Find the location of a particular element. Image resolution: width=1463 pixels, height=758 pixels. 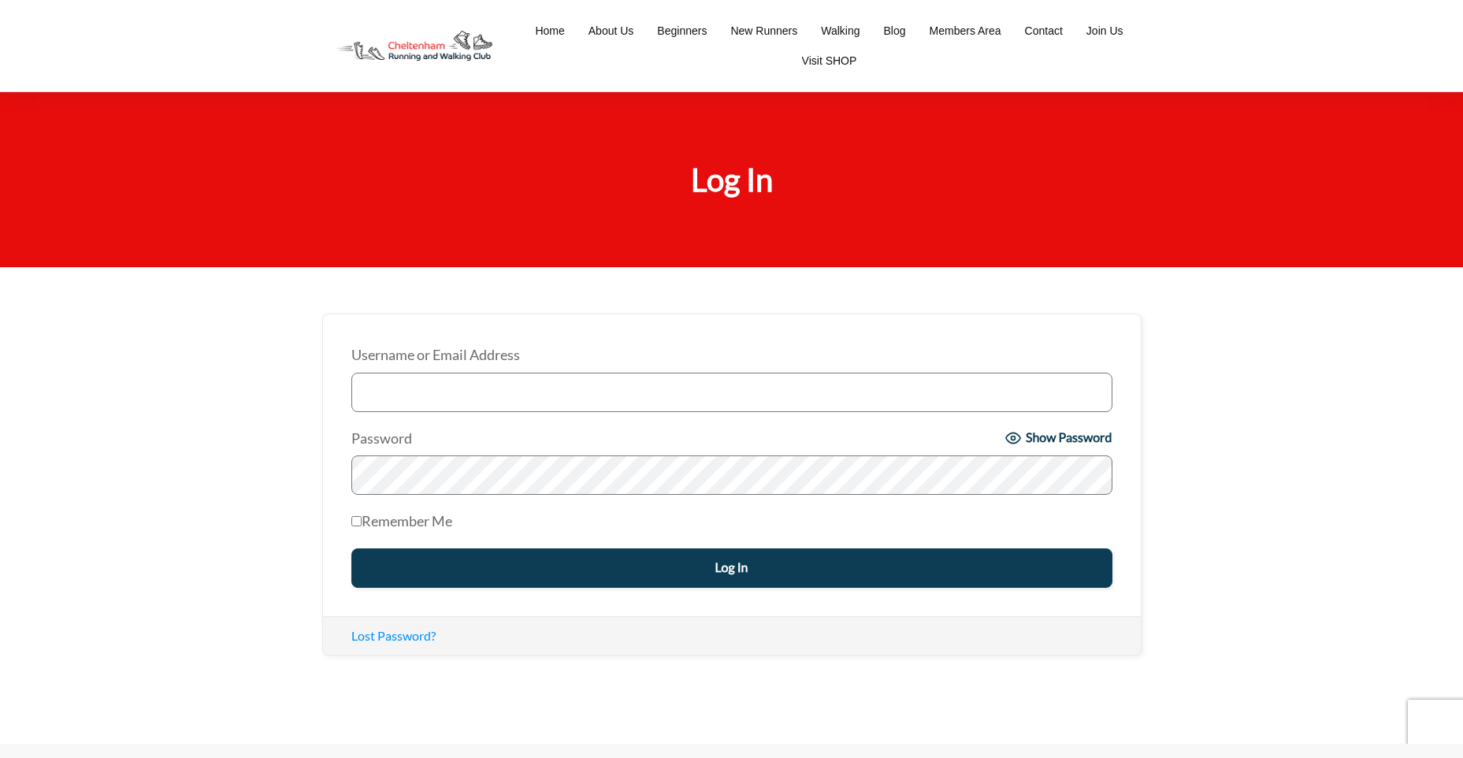

span: New Runners is located at coordinates (764, 31).